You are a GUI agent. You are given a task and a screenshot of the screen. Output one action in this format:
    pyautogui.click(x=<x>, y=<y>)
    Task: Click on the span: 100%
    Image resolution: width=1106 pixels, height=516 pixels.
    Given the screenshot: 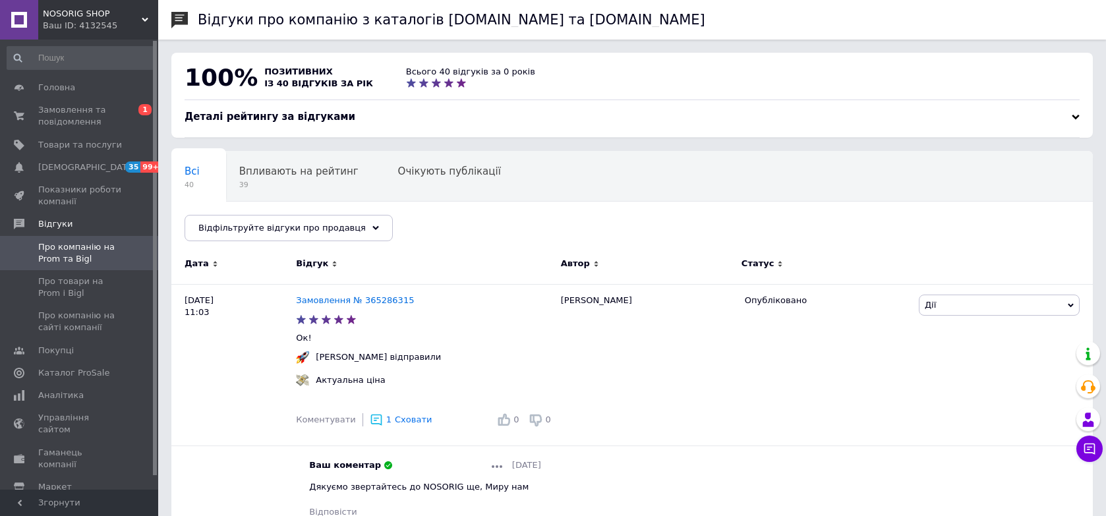 What is the action you would take?
    pyautogui.click(x=221, y=77)
    